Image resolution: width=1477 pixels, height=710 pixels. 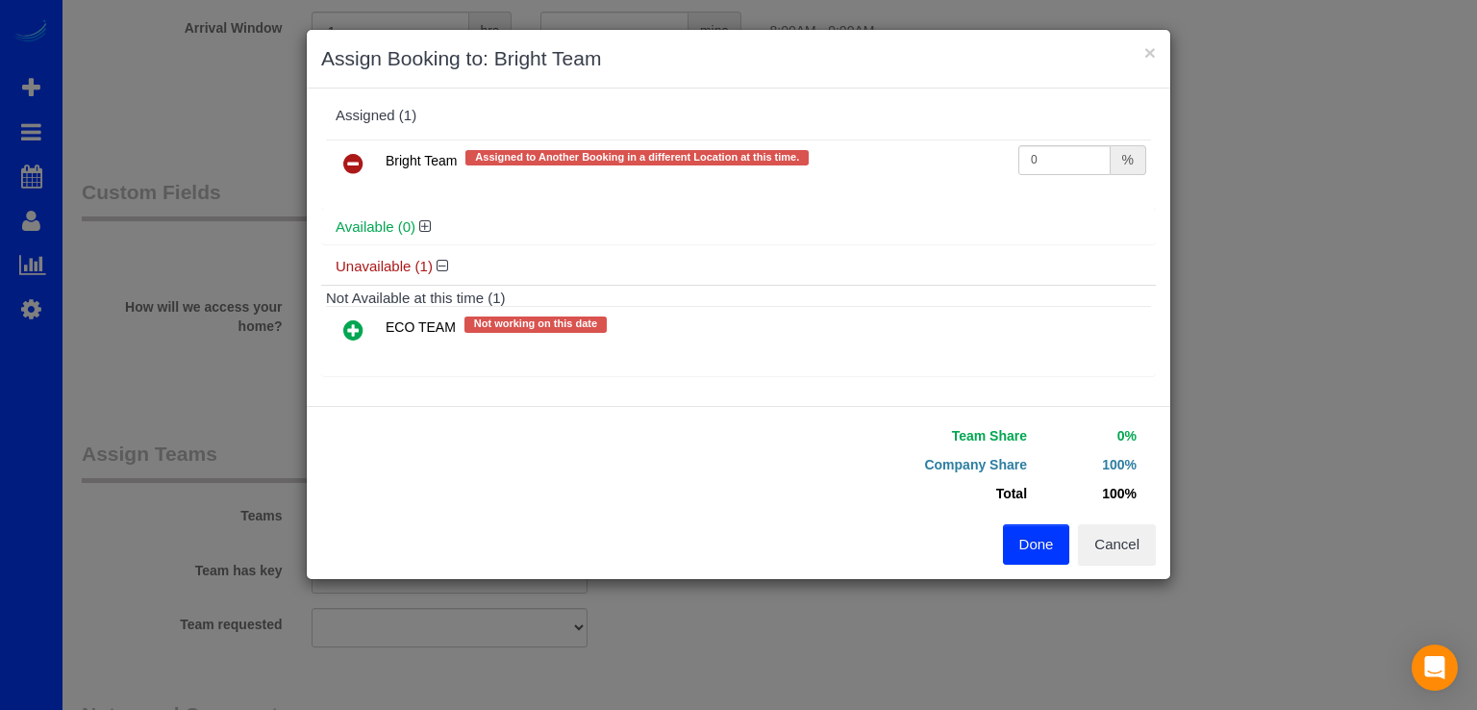 I want to click on td: 0%, so click(x=1087, y=436).